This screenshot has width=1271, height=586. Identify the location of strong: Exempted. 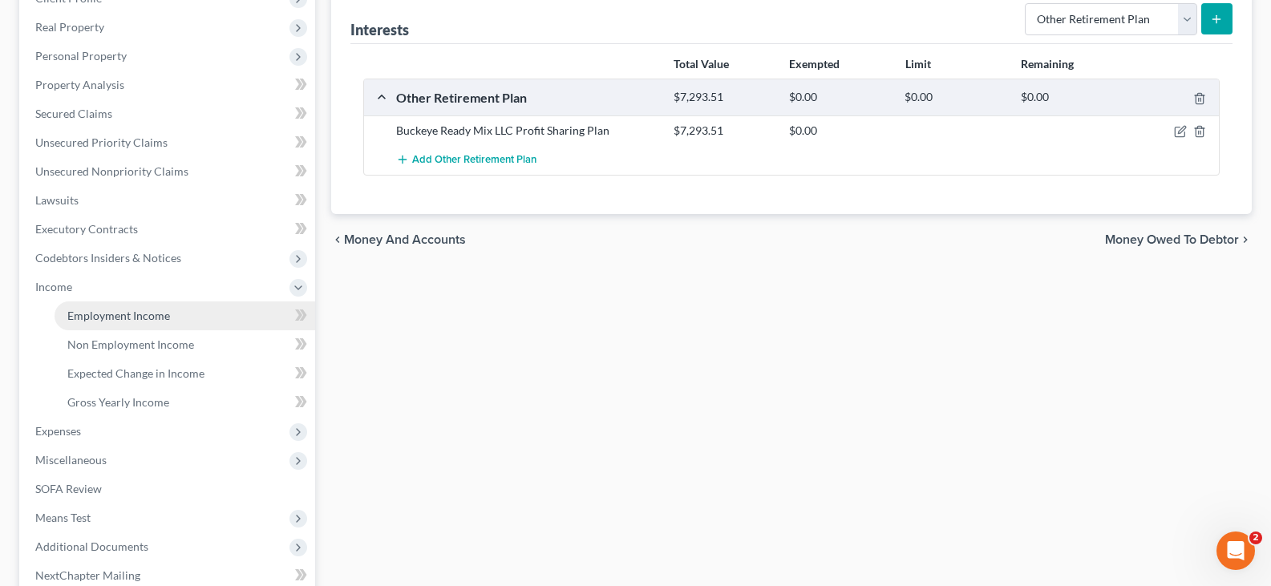
(814, 63).